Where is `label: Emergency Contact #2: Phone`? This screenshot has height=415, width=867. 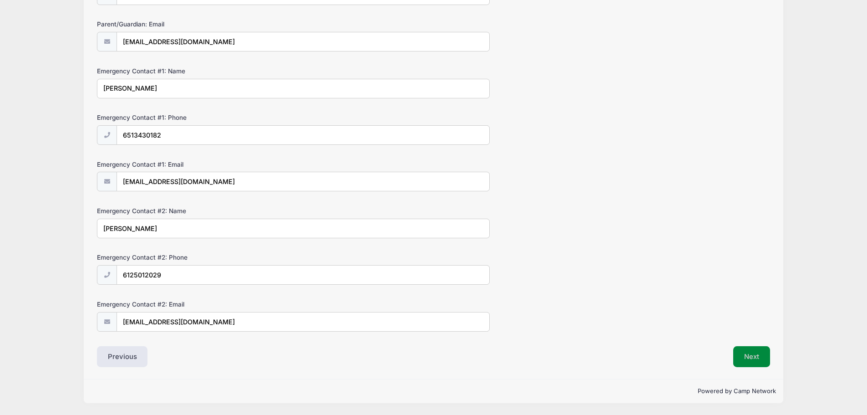 label: Emergency Contact #2: Phone is located at coordinates (209, 257).